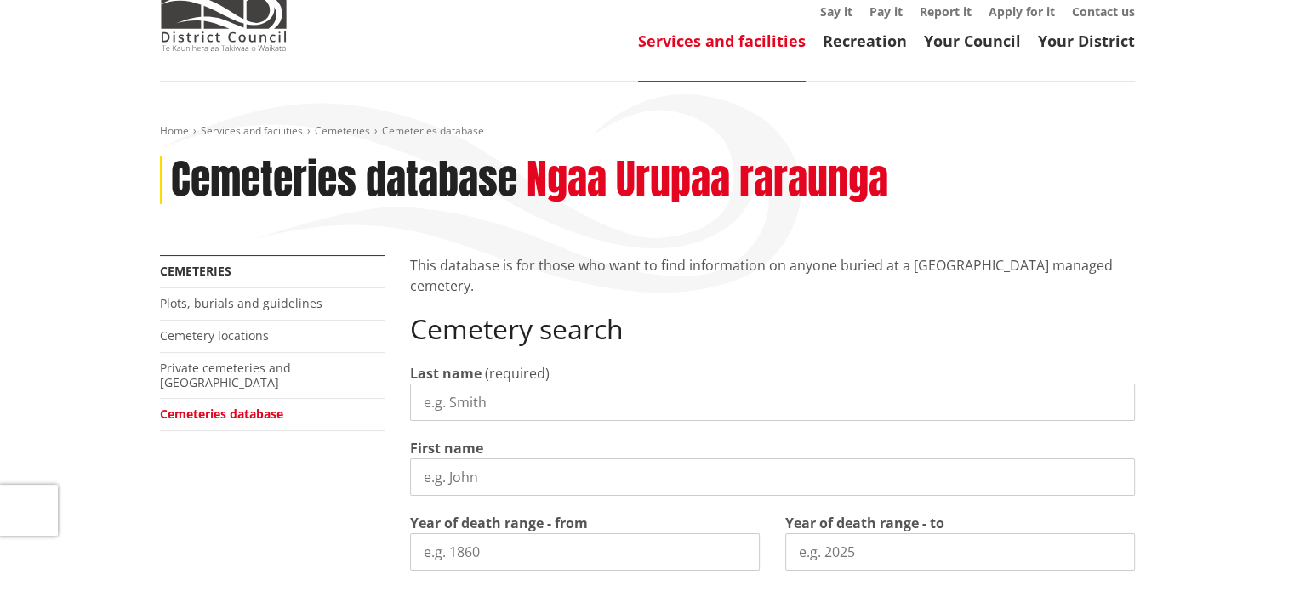 This screenshot has height=591, width=1294. I want to click on label: First name, so click(447, 448).